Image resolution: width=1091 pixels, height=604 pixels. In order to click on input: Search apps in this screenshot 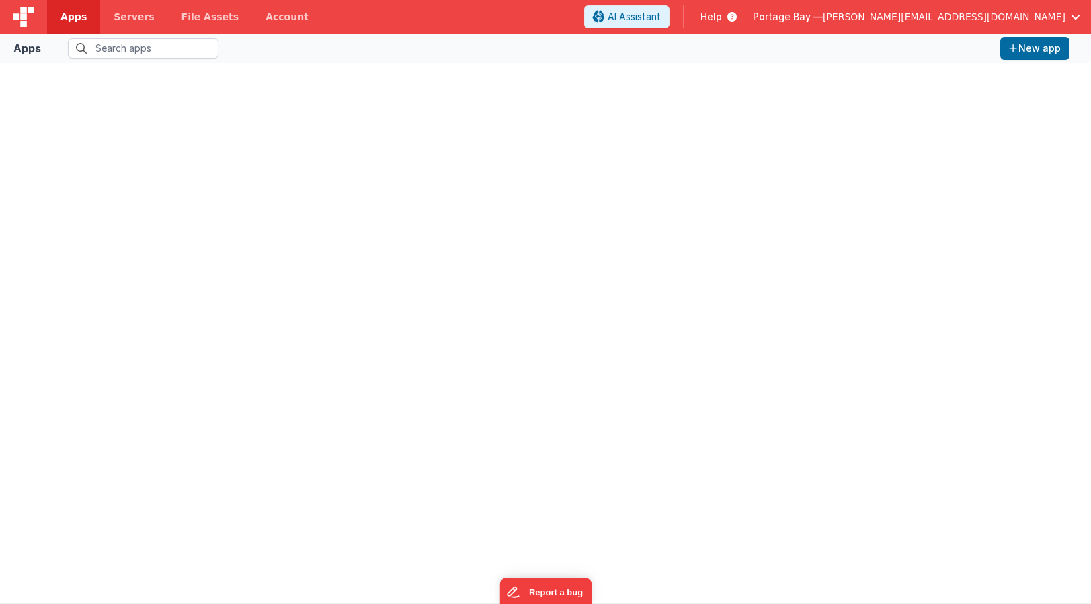, I will do `click(143, 48)`.